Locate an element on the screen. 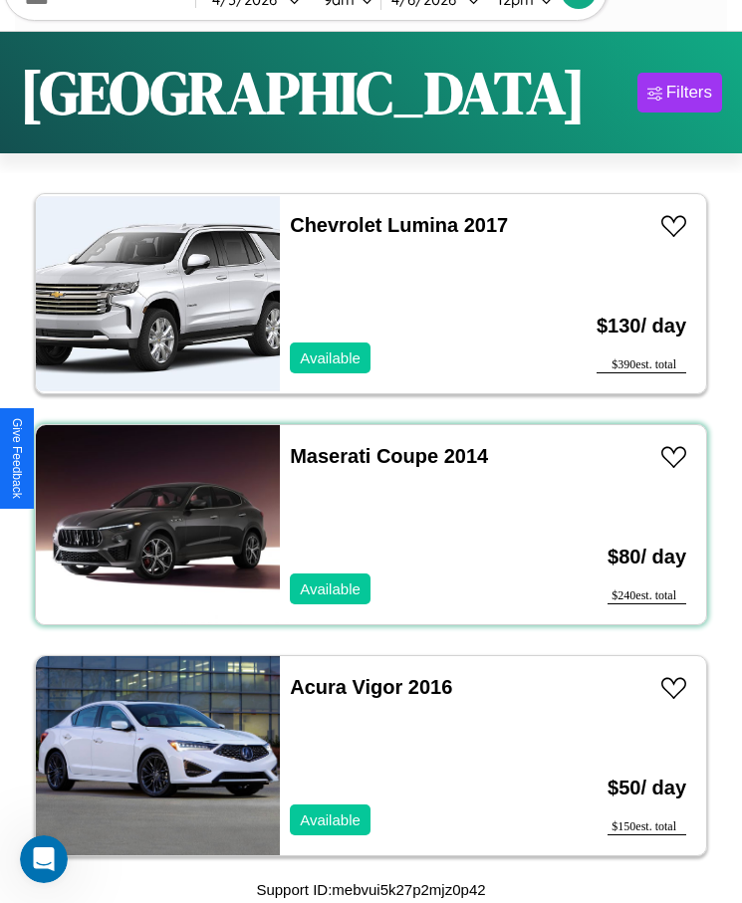 This screenshot has width=742, height=903. h3: $ 130 / day is located at coordinates (641, 326).